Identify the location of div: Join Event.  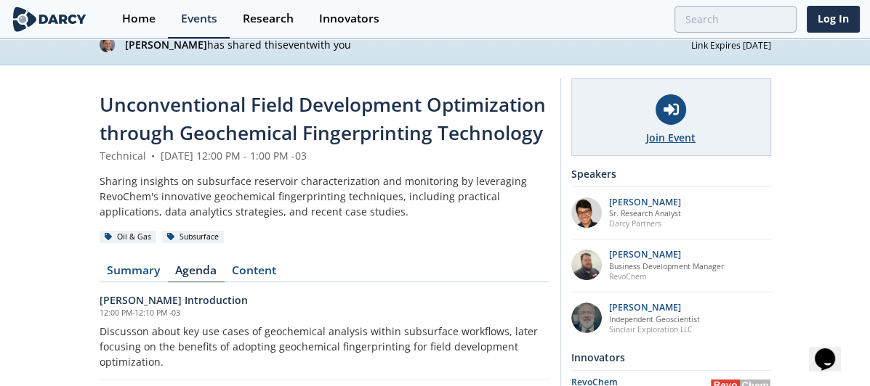
(671, 137).